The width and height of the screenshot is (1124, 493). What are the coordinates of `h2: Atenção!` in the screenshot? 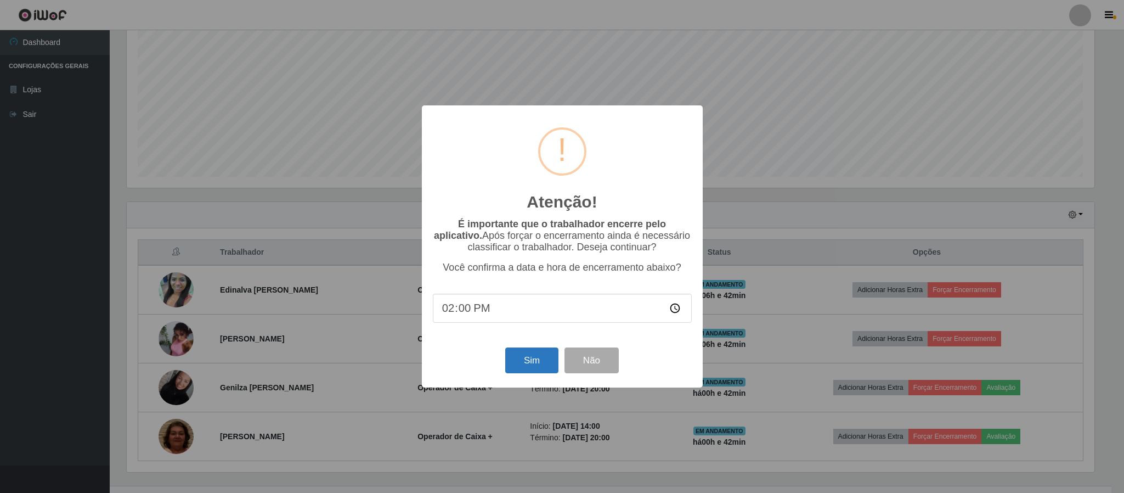 It's located at (562, 202).